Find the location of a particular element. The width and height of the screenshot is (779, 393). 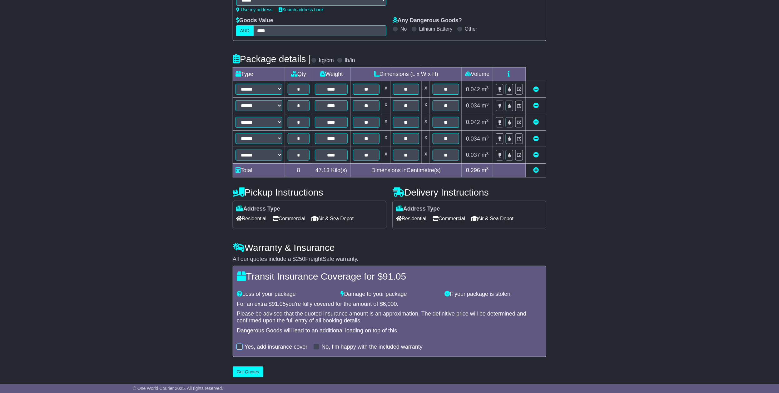

td: Total is located at coordinates (259, 170).